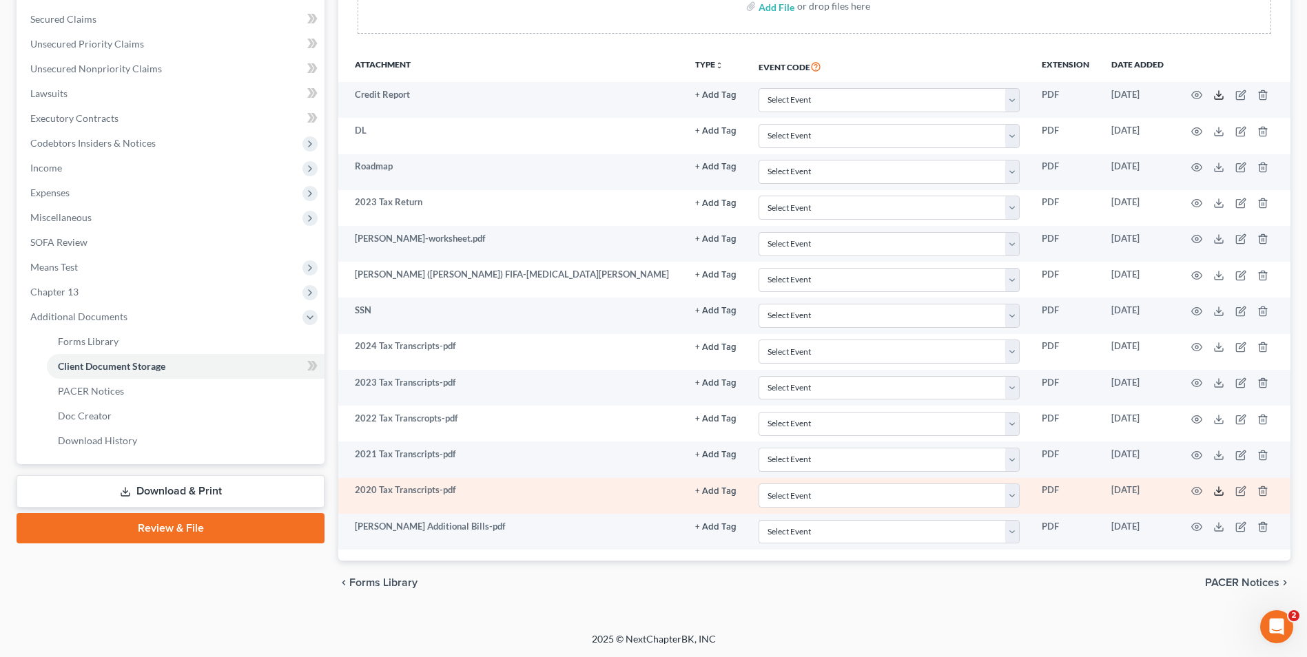 Image resolution: width=1307 pixels, height=657 pixels. What do you see at coordinates (719, 65) in the screenshot?
I see `i: unfold_more` at bounding box center [719, 65].